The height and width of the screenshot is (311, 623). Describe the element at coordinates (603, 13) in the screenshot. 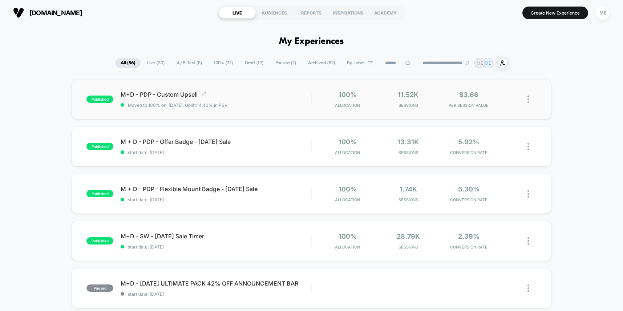

I see `div: ME` at that location.